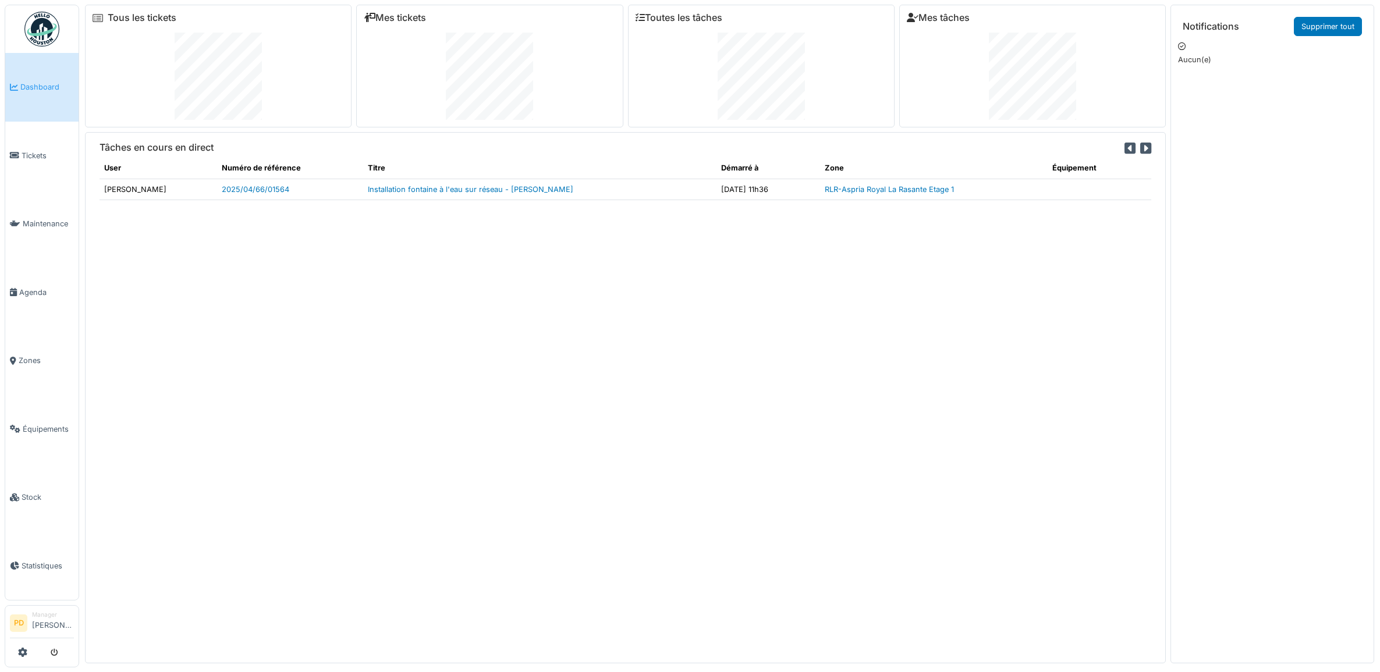 The width and height of the screenshot is (1380, 672). Describe the element at coordinates (290, 168) in the screenshot. I see `th: Numéro de référence` at that location.